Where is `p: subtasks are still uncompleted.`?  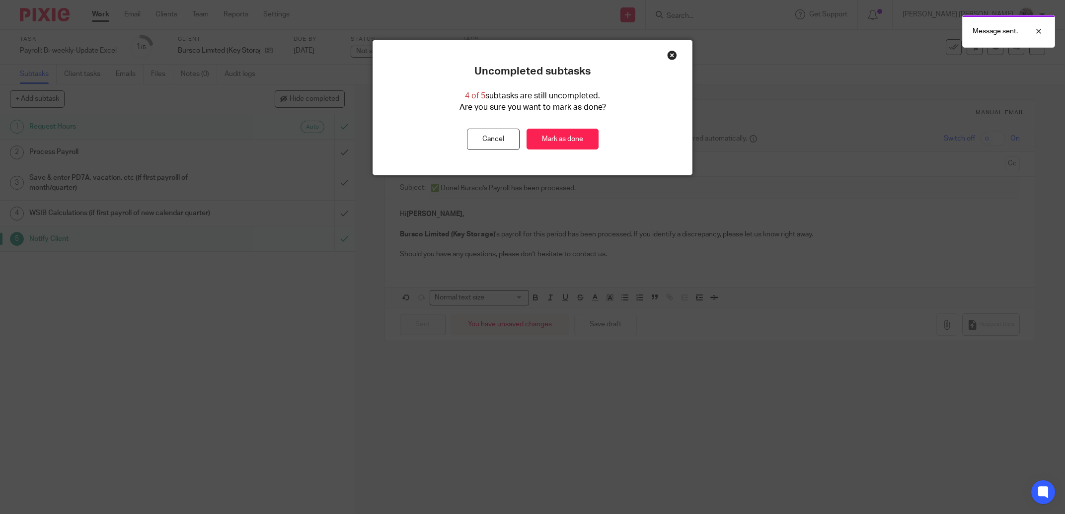
p: subtasks are still uncompleted. is located at coordinates (533, 96).